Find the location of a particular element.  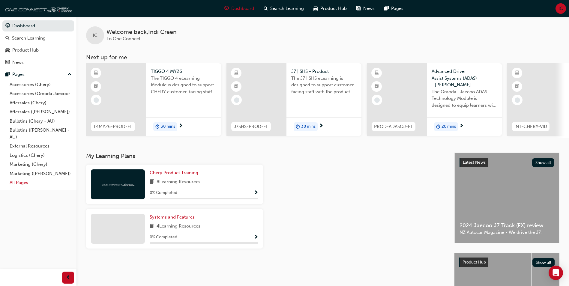

span: Chery Product Training is located at coordinates (174, 173).